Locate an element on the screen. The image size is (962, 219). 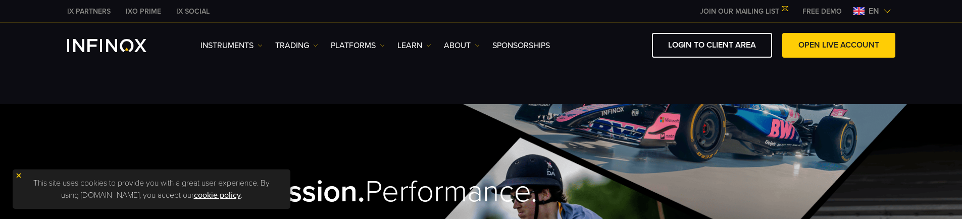
a: ABOUT is located at coordinates (462, 45).